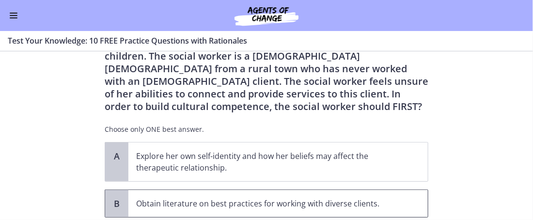 This screenshot has width=533, height=220. What do you see at coordinates (117, 156) in the screenshot?
I see `span: A` at bounding box center [117, 156].